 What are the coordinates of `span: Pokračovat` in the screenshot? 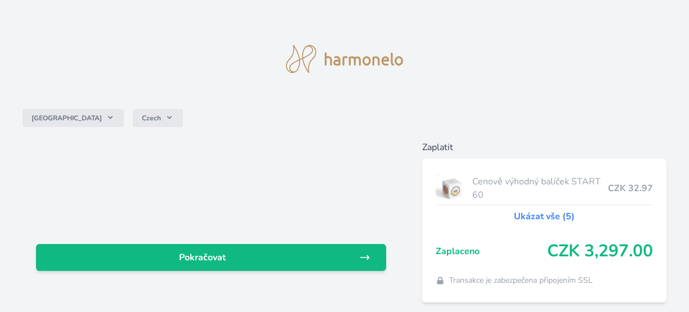 It's located at (202, 258).